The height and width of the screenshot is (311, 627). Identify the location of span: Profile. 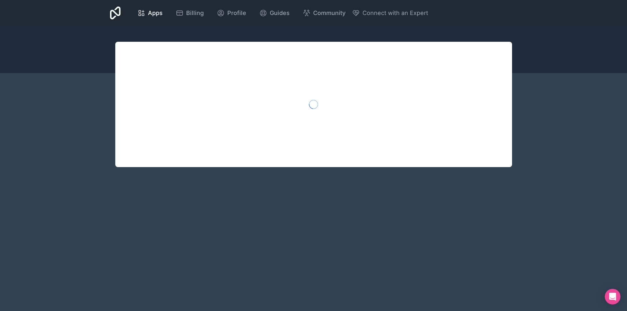
(237, 13).